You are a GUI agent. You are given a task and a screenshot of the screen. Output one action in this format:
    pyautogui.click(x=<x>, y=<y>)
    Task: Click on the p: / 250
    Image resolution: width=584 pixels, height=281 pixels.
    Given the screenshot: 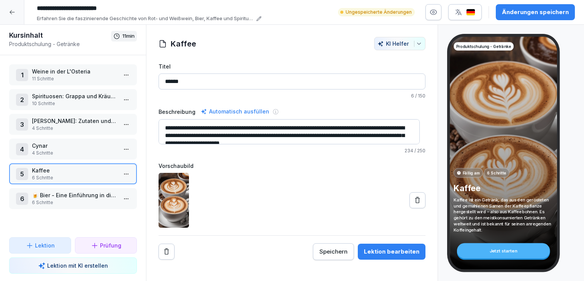 What is the action you would take?
    pyautogui.click(x=292, y=151)
    